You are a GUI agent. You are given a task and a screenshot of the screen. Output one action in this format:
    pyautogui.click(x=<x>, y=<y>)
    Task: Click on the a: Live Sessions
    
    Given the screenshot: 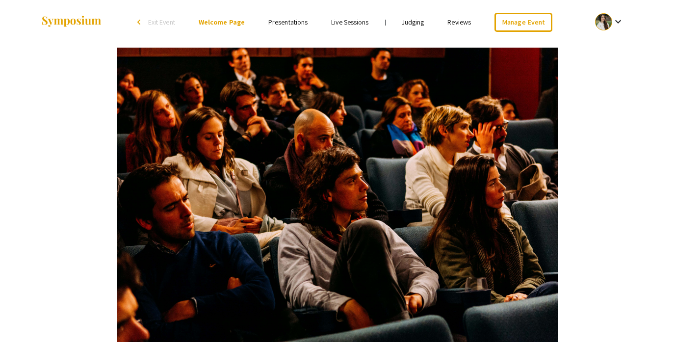 What is the action you would take?
    pyautogui.click(x=350, y=22)
    